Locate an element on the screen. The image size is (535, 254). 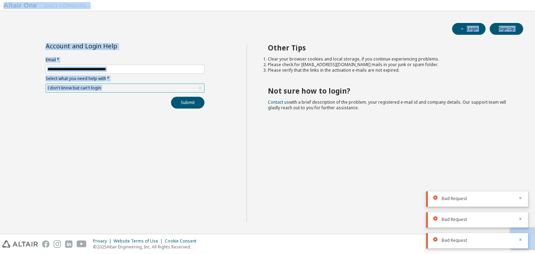
img: altair_logo.svg is located at coordinates (20, 244).